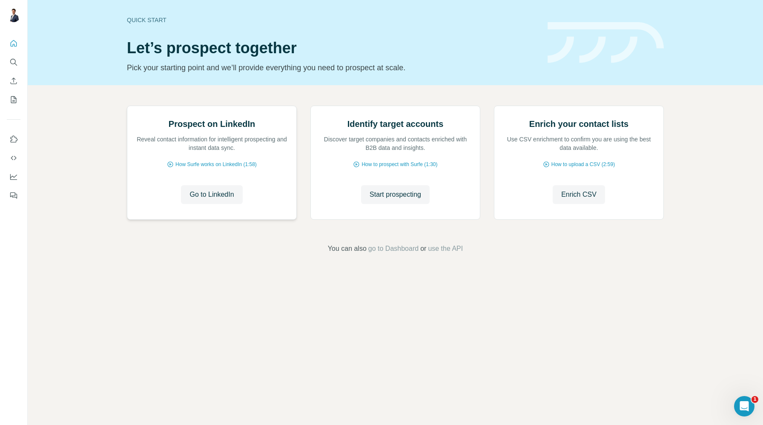 This screenshot has height=425, width=763. I want to click on span: How Surfe works on LinkedIn (1:58), so click(216, 164).